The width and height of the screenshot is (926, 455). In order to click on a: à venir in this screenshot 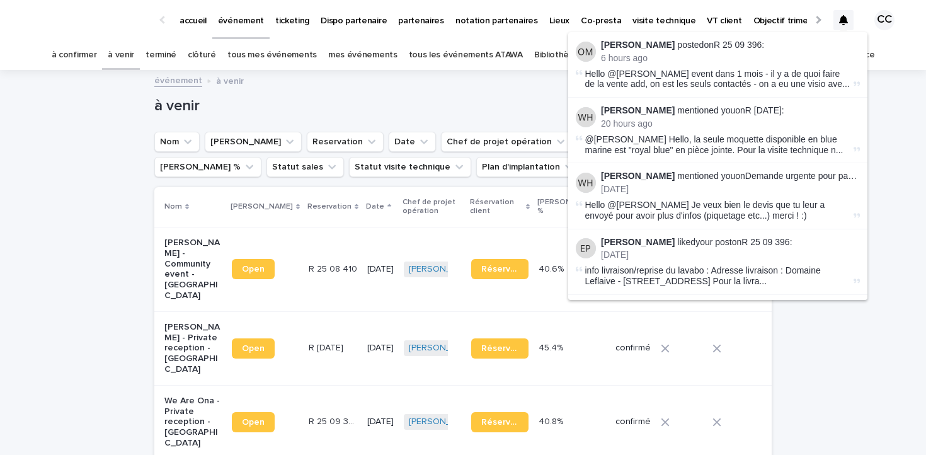, I will do `click(121, 55)`.